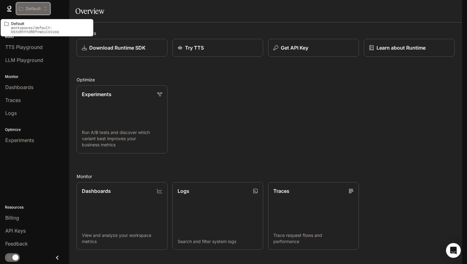  What do you see at coordinates (122, 239) in the screenshot?
I see `p: View and analyze your workspace metrics` at bounding box center [122, 239].